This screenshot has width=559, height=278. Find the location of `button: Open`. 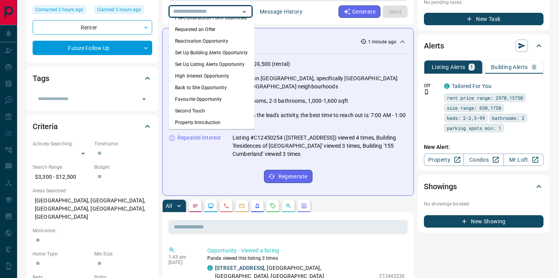

button: Open is located at coordinates (144, 99).